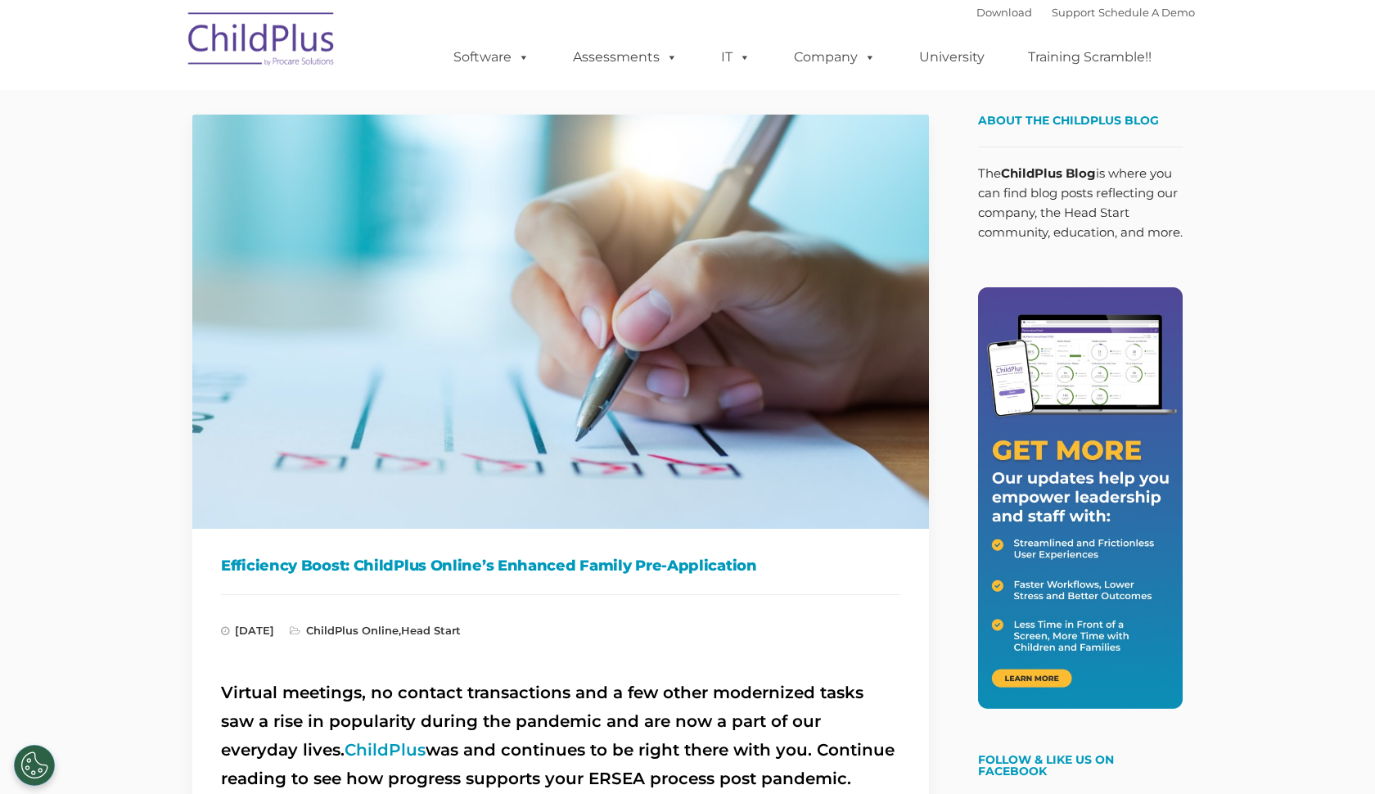  What do you see at coordinates (561, 736) in the screenshot?
I see `h2: Virtual meetings, no contact transactions and a few other modernized tasks saw a rise in populari...` at bounding box center [561, 736].